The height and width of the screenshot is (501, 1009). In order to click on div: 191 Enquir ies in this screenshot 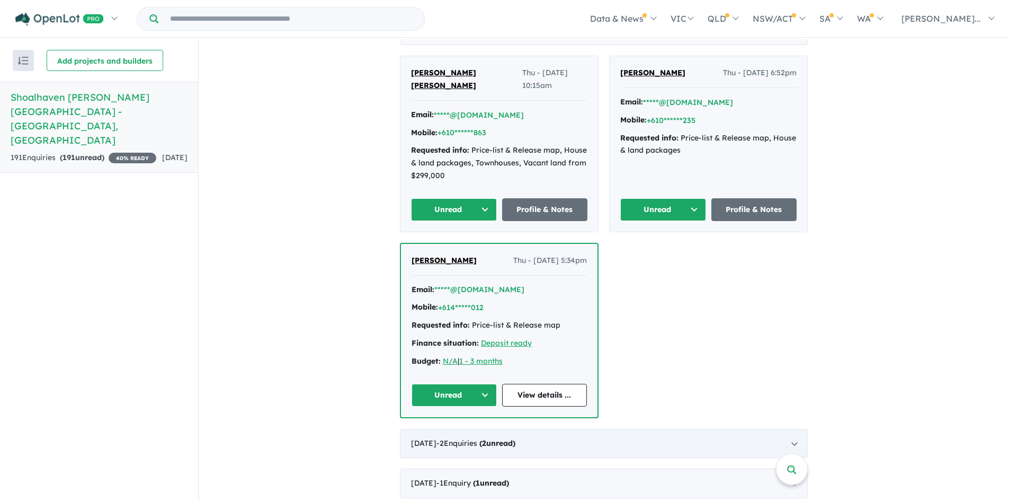, I will do `click(83, 158)`.